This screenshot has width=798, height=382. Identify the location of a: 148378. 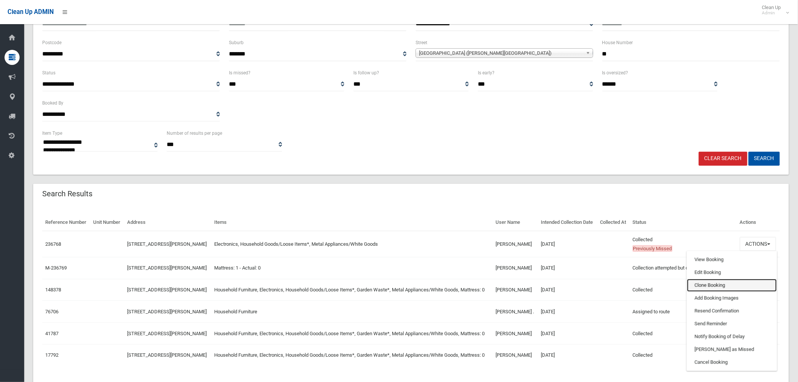
(53, 289).